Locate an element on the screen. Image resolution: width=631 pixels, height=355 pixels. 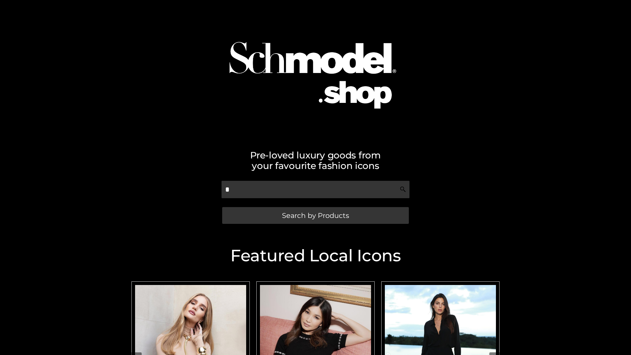
img: Search Icon is located at coordinates (403, 189).